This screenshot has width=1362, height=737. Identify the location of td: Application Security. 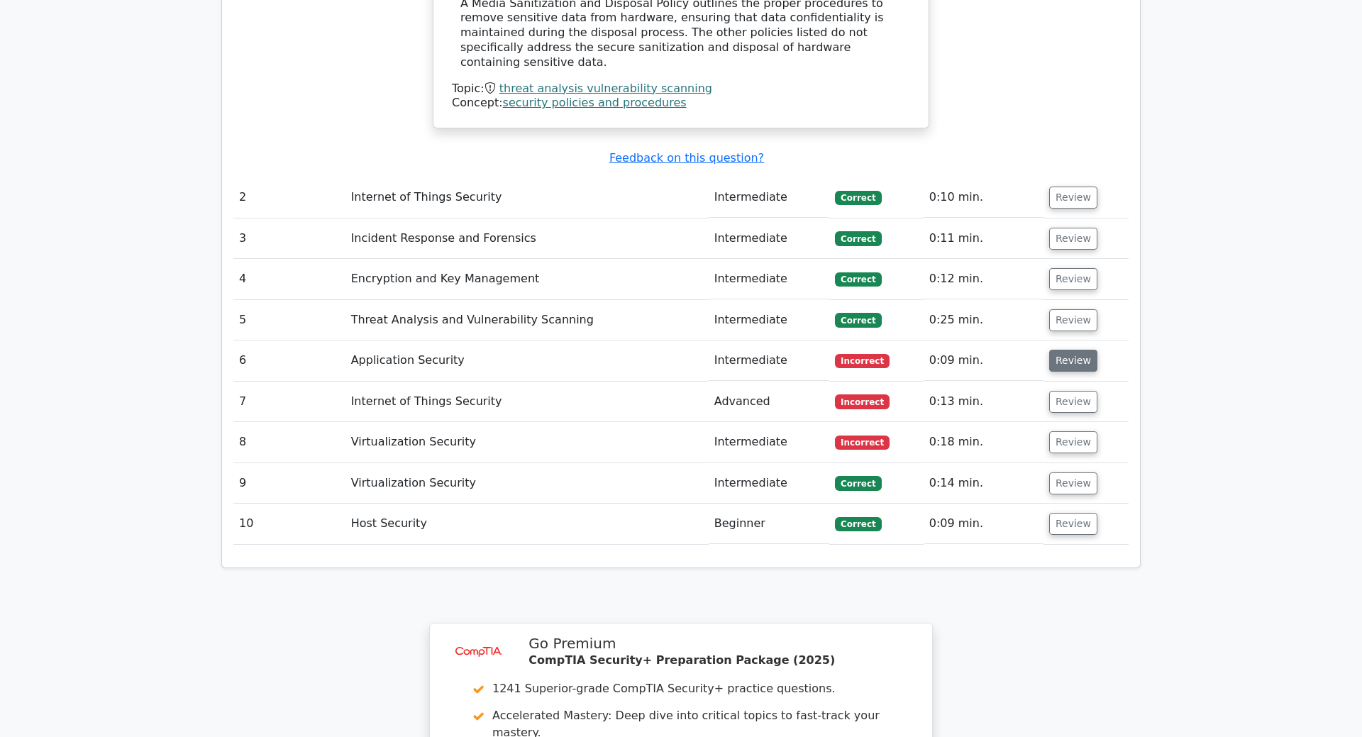
(527, 360).